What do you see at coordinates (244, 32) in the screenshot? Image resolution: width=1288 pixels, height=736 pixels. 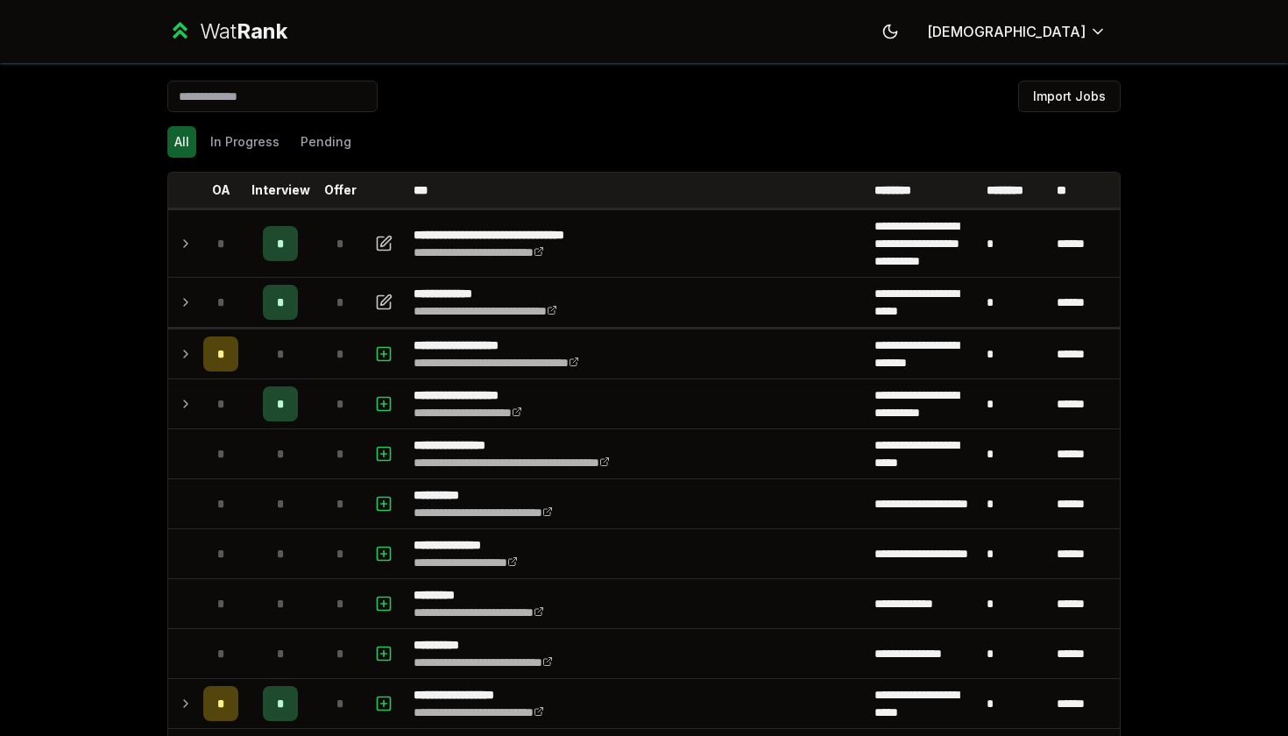 I see `div: Wat` at bounding box center [244, 32].